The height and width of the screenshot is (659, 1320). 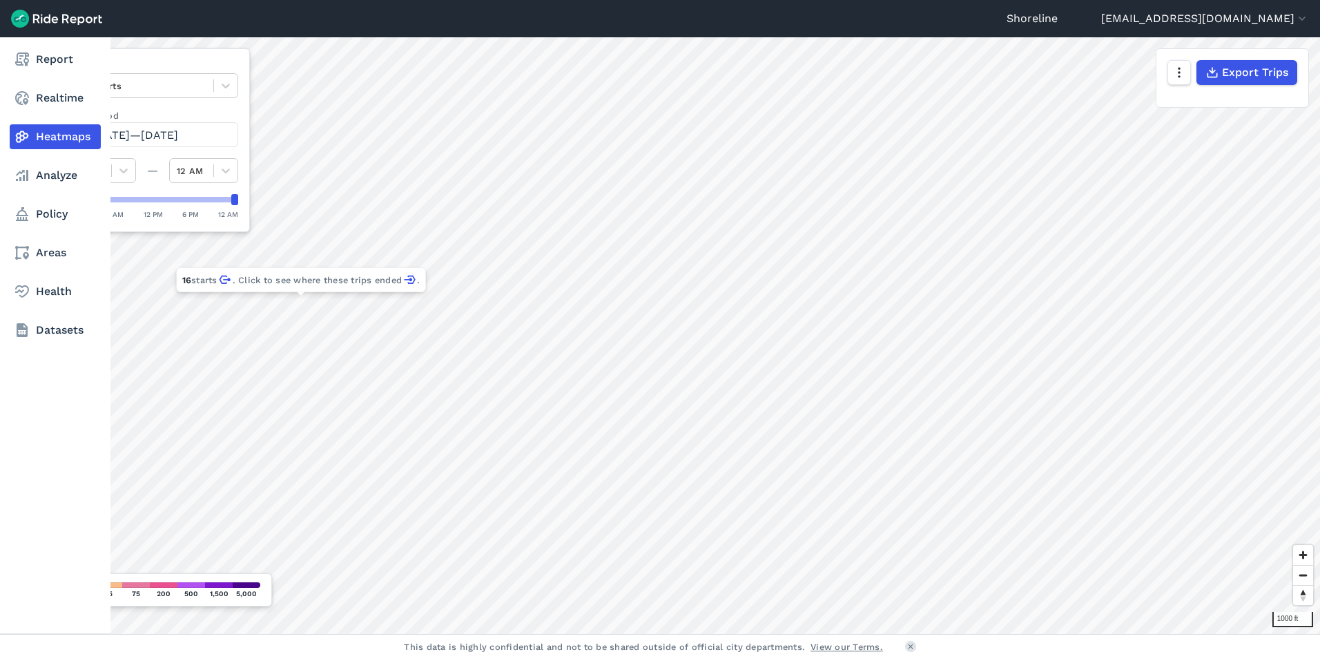 What do you see at coordinates (55, 330) in the screenshot?
I see `a: Datasets` at bounding box center [55, 330].